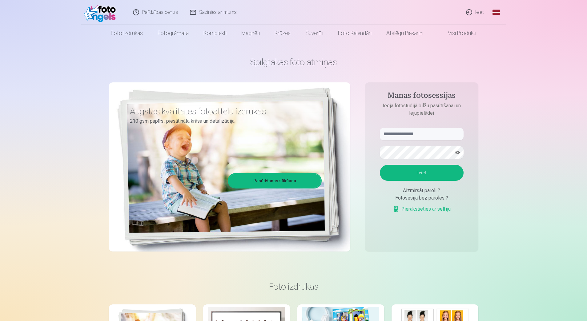 This screenshot has width=587, height=321. I want to click on a: Suvenīri, so click(314, 33).